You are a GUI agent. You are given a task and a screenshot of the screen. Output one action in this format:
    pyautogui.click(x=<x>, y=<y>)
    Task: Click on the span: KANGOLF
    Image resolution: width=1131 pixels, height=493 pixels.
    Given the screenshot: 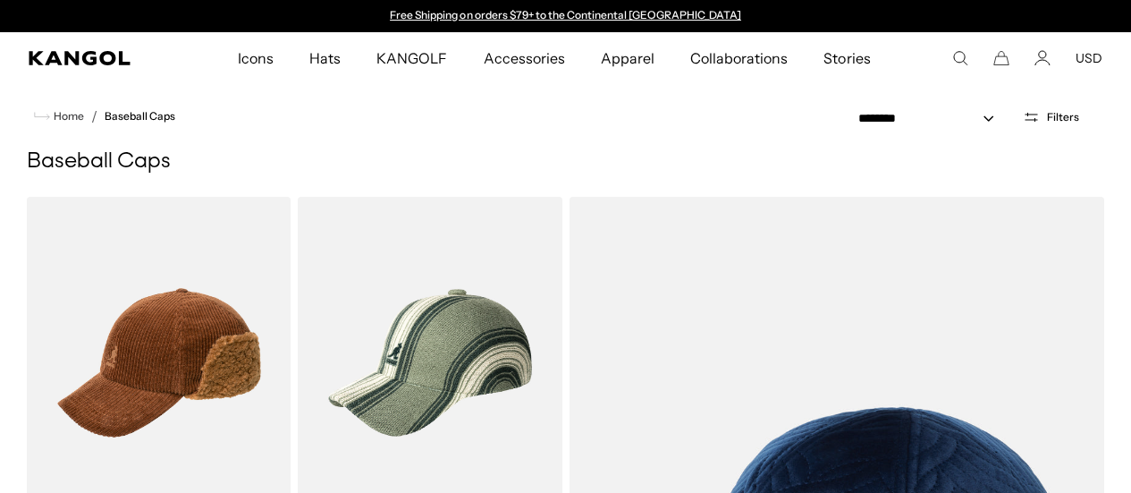 What is the action you would take?
    pyautogui.click(x=411, y=58)
    